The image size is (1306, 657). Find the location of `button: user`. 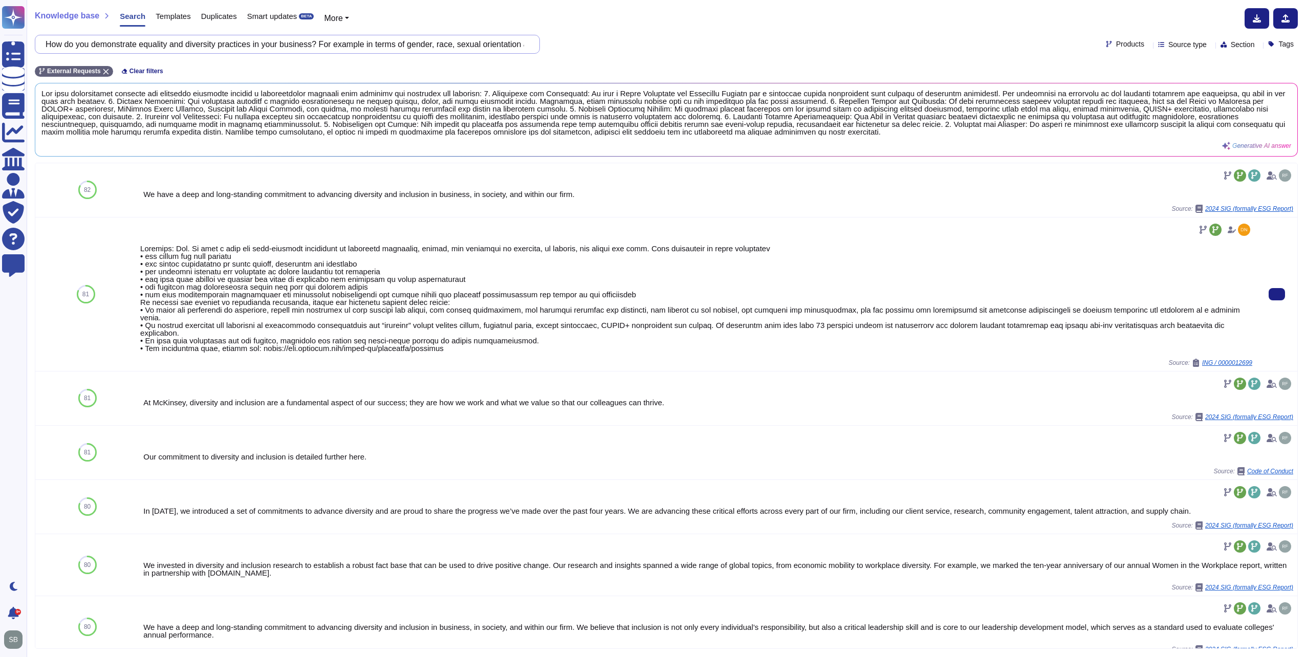

button: user is located at coordinates (16, 640).